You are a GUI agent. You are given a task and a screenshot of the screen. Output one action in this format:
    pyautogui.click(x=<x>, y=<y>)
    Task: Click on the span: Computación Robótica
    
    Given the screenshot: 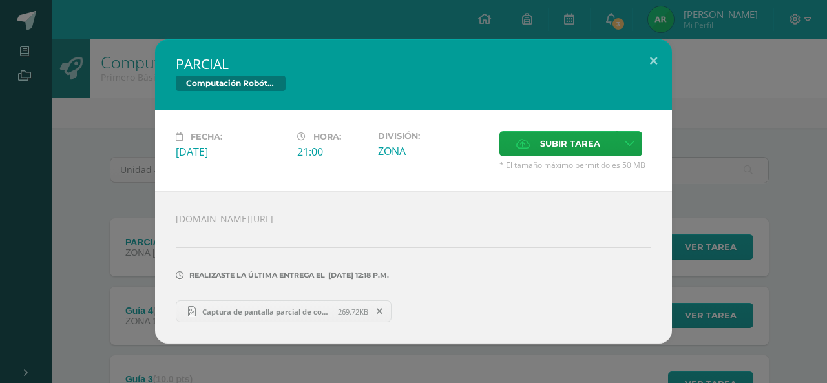 What is the action you would take?
    pyautogui.click(x=231, y=83)
    